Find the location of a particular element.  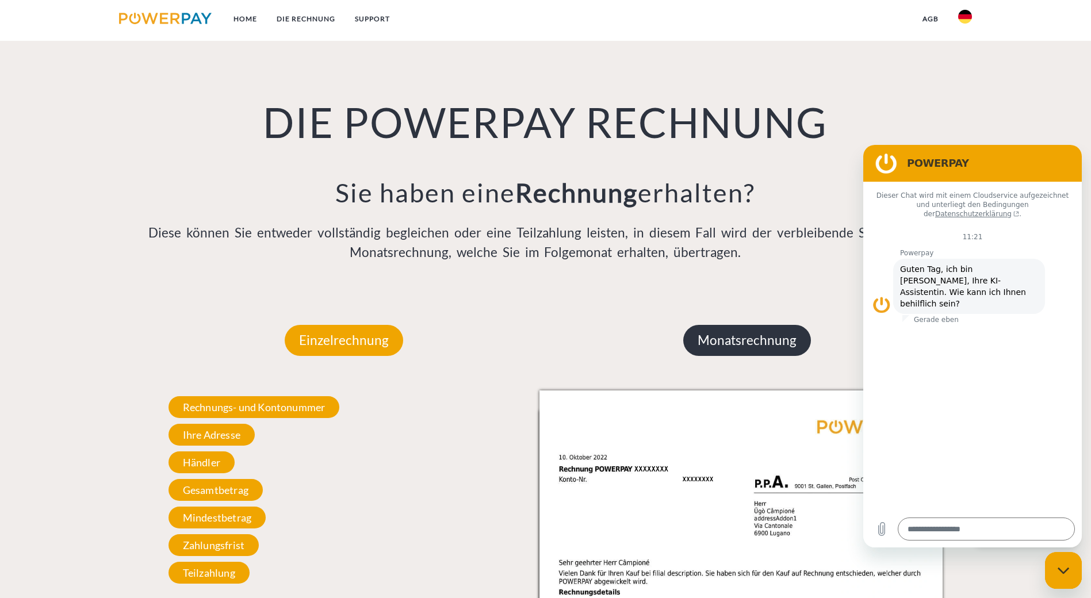

p: Einzelrechnung is located at coordinates (344, 340).